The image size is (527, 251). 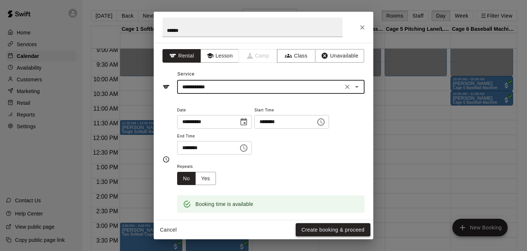 What do you see at coordinates (258, 56) in the screenshot?
I see `span: Camps can only be created in the Services page` at bounding box center [258, 56].